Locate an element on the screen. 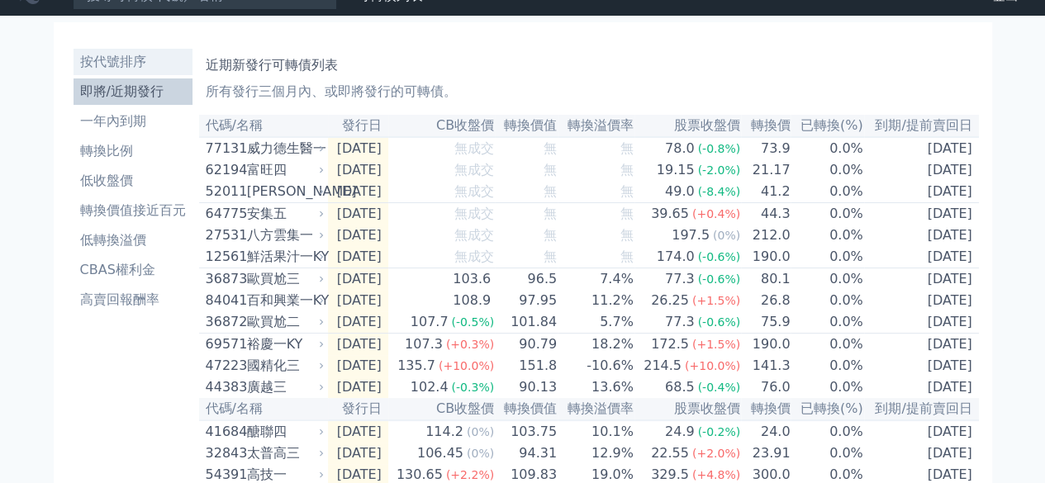  div: 108.9 is located at coordinates (472, 301).